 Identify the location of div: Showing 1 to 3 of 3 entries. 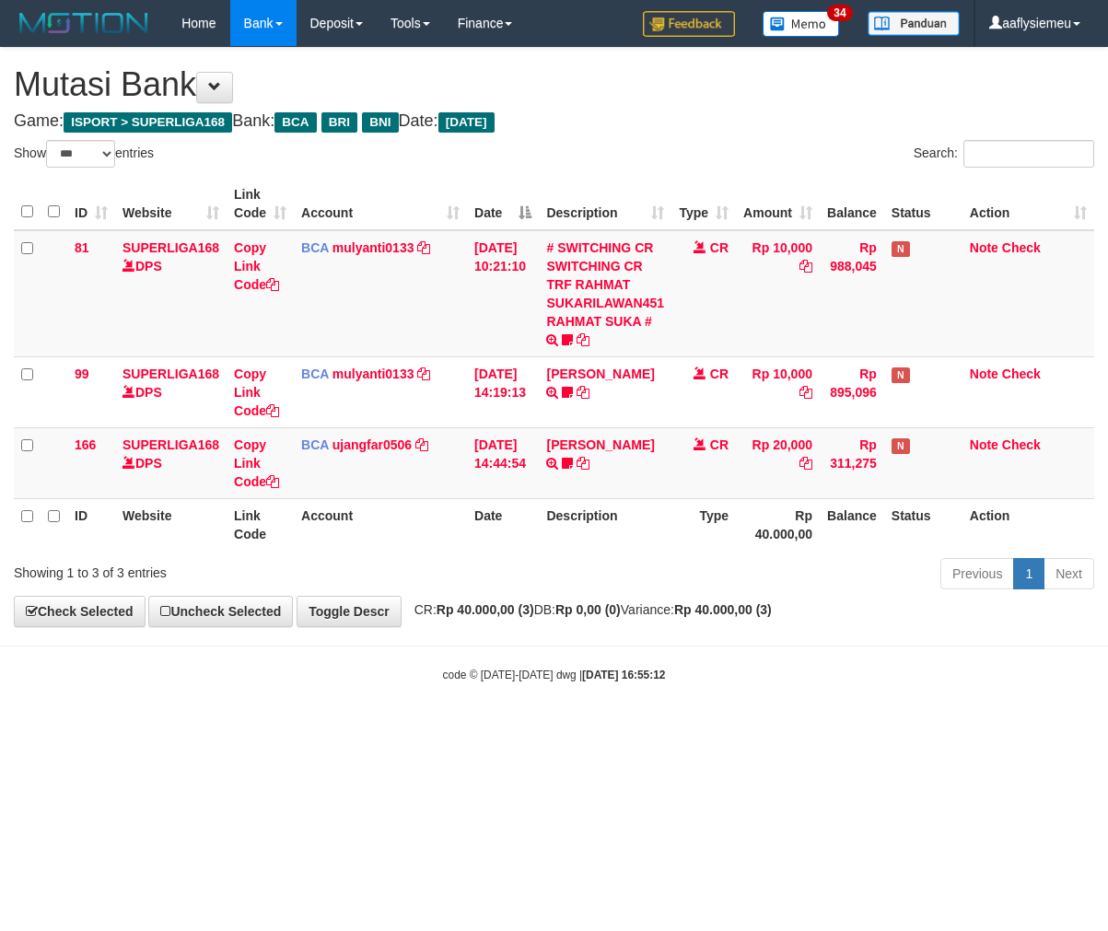
(230, 569).